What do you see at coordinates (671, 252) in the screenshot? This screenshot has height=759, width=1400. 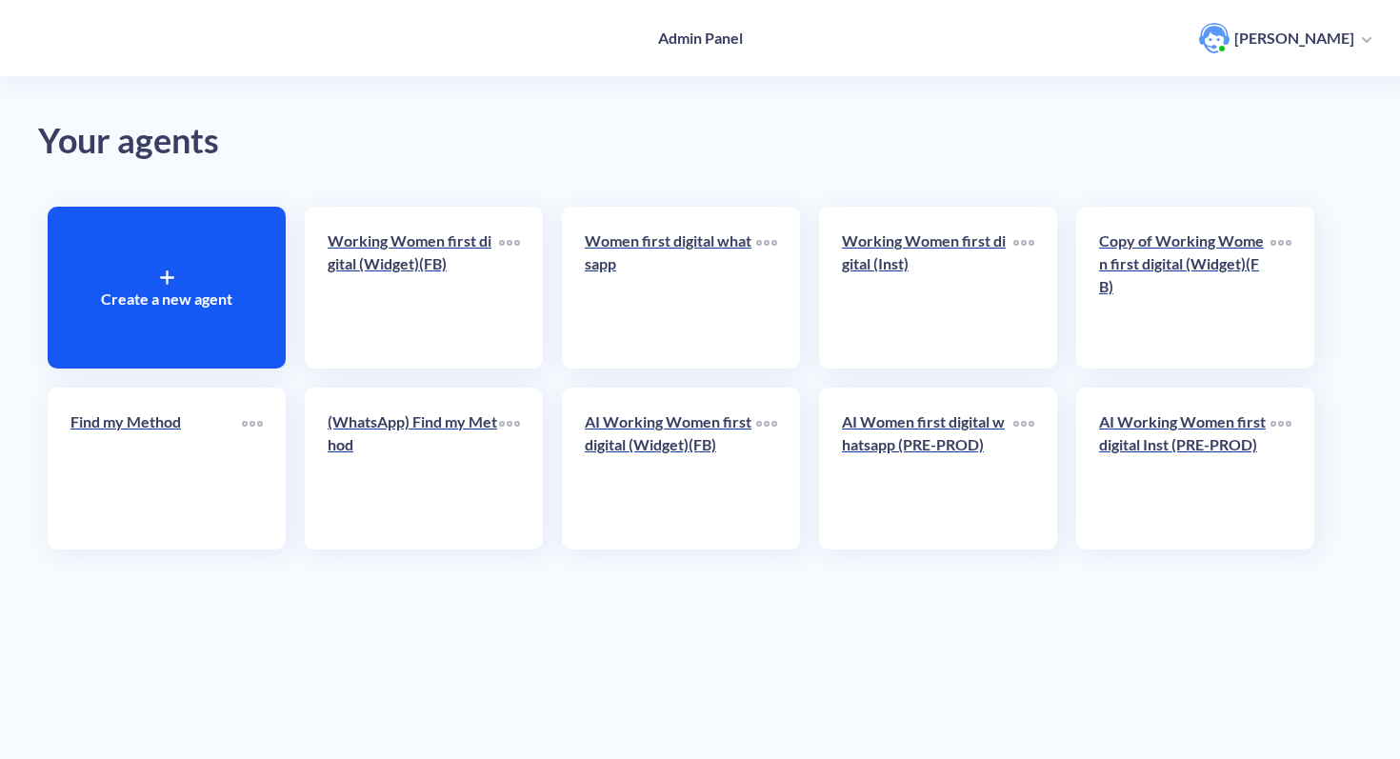 I see `p: Women first digital whatsapp` at bounding box center [671, 252].